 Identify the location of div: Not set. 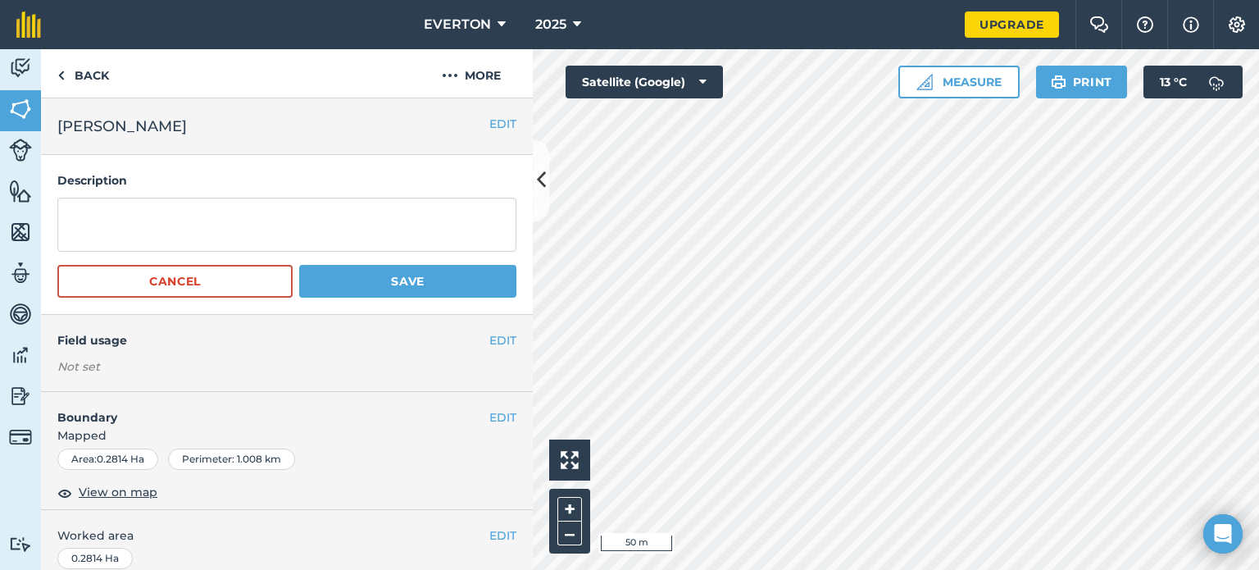
(287, 366).